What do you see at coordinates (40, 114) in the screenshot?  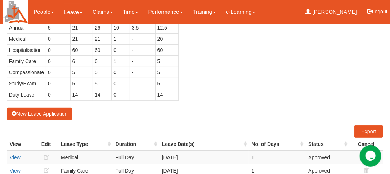 I see `button: New Leave Application` at bounding box center [40, 114].